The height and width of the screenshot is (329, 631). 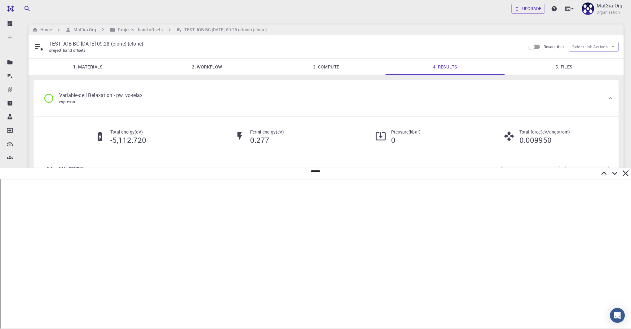 I want to click on span: band offsets, so click(x=75, y=50).